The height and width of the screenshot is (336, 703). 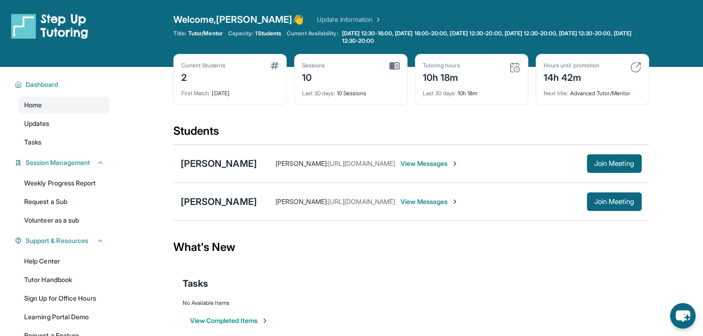 I want to click on a: Request a Sub, so click(x=64, y=202).